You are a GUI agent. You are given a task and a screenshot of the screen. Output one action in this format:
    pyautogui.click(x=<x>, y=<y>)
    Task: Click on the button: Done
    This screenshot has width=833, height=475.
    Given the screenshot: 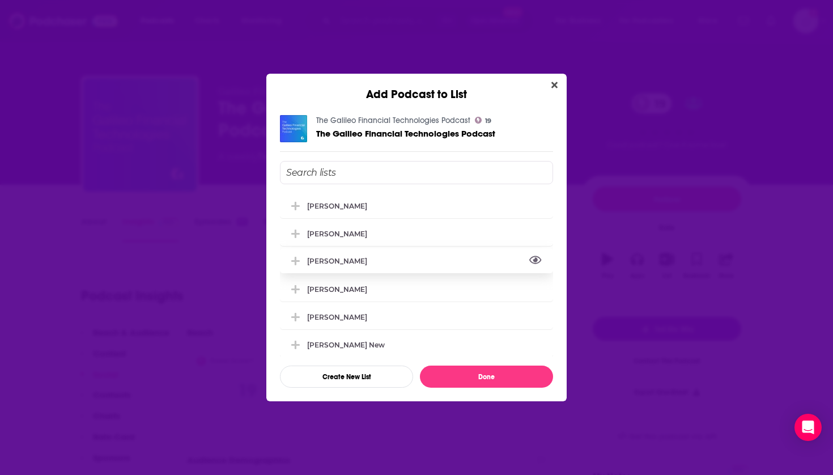 What is the action you would take?
    pyautogui.click(x=486, y=376)
    